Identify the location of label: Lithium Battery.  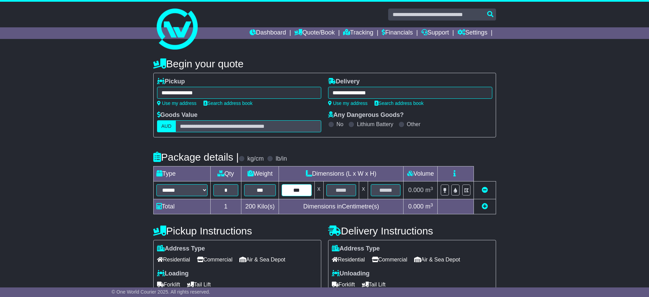
(375, 124).